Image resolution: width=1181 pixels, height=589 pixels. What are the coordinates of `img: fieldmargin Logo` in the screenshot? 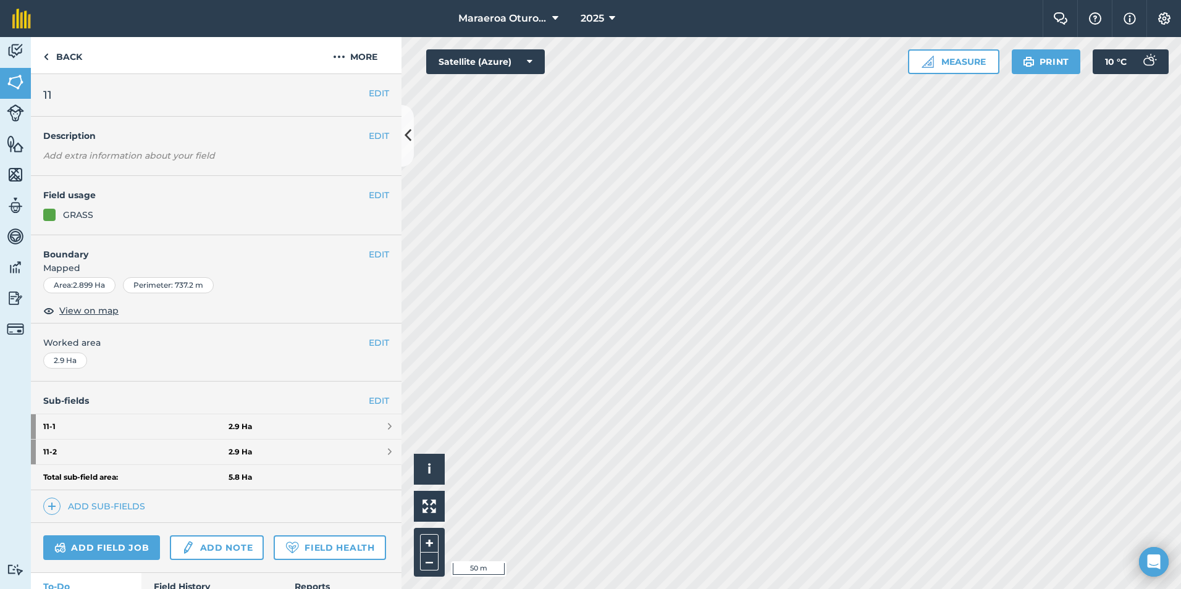 It's located at (22, 19).